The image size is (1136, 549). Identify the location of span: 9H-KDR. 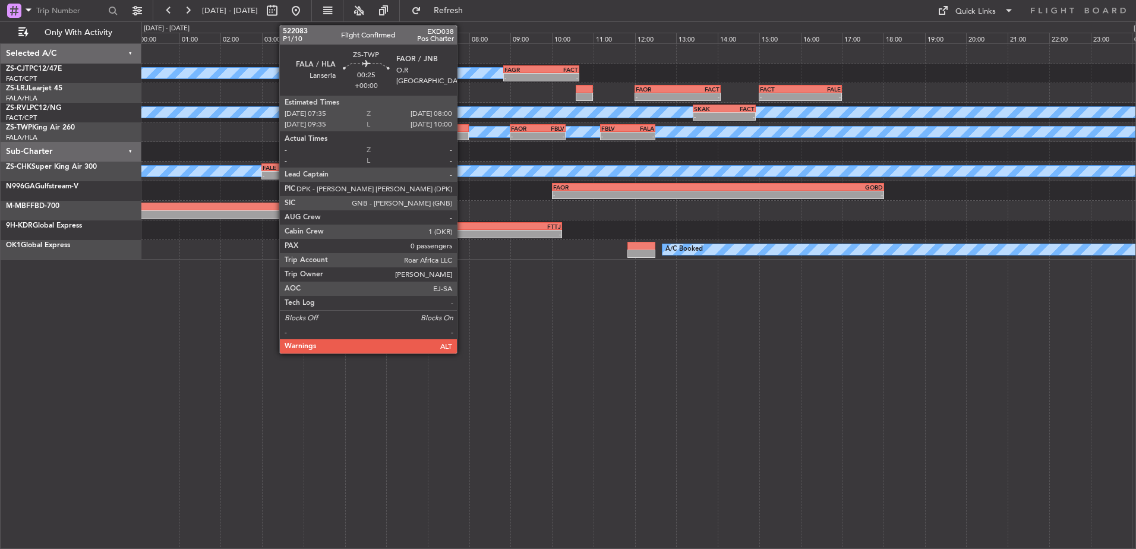
(19, 226).